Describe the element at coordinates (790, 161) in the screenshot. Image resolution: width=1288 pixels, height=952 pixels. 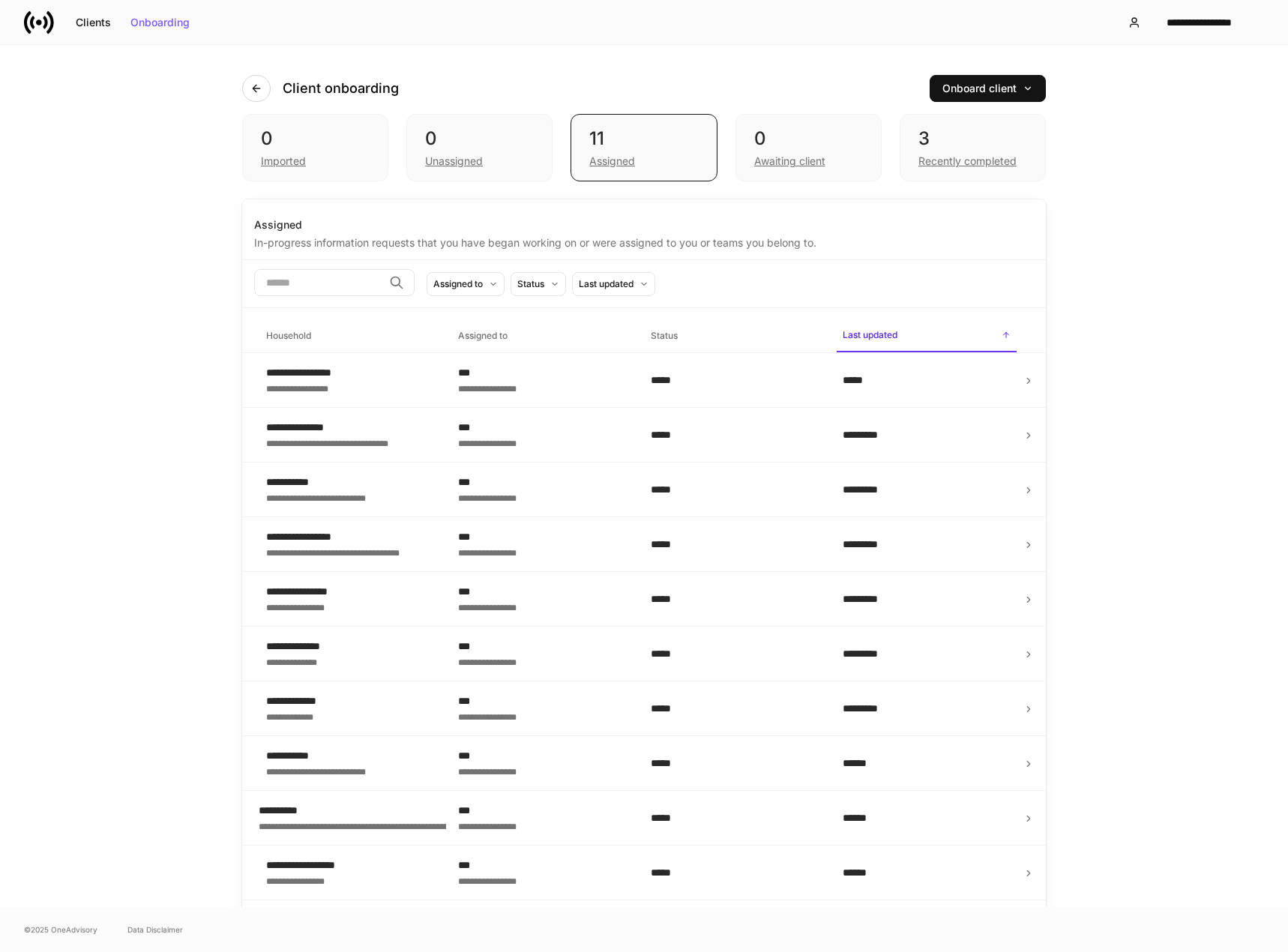
I see `div: Awaiting client` at that location.